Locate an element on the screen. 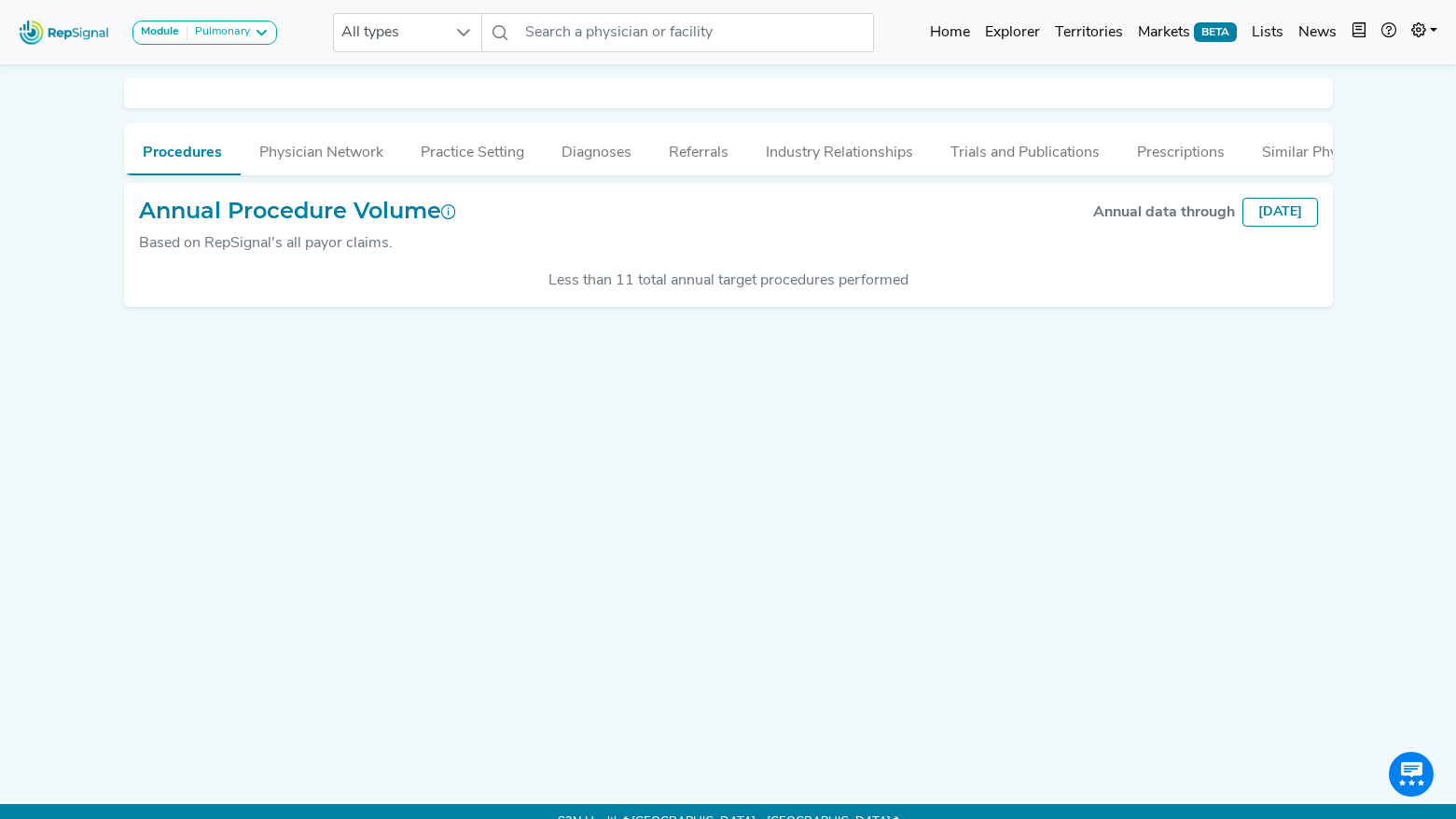 The height and width of the screenshot is (819, 1456). input: Search a physician or facility is located at coordinates (696, 33).